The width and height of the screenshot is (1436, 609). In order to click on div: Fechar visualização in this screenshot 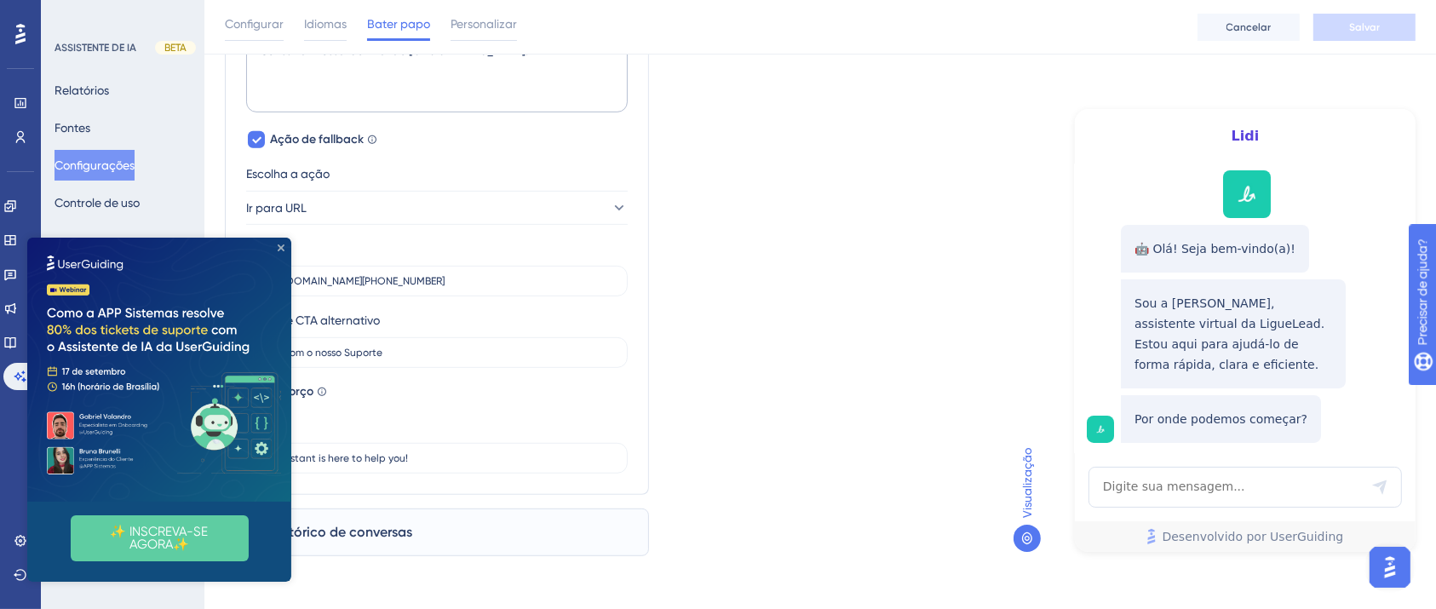, I will do `click(254, 10)`.